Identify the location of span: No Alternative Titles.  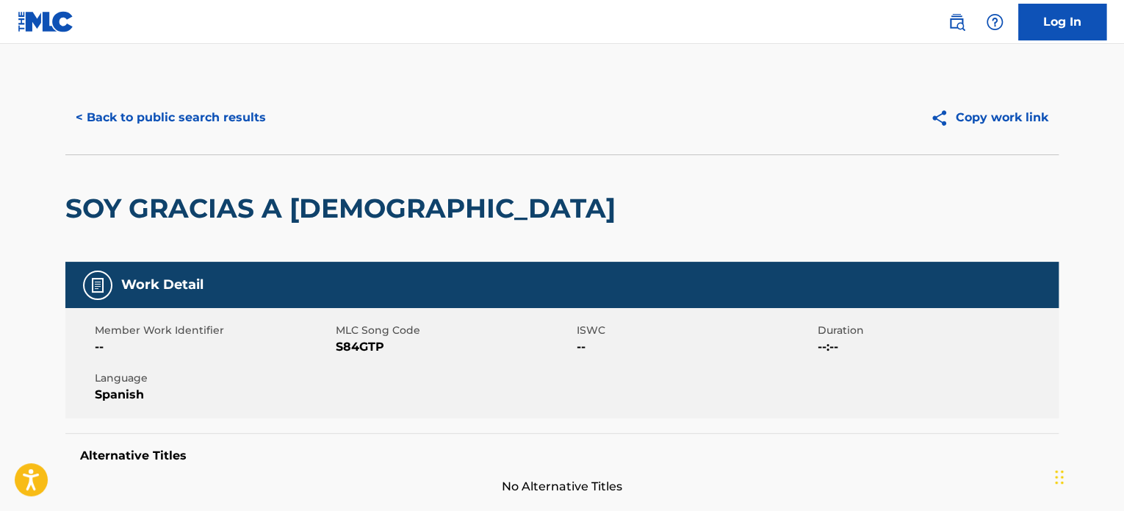
(562, 486).